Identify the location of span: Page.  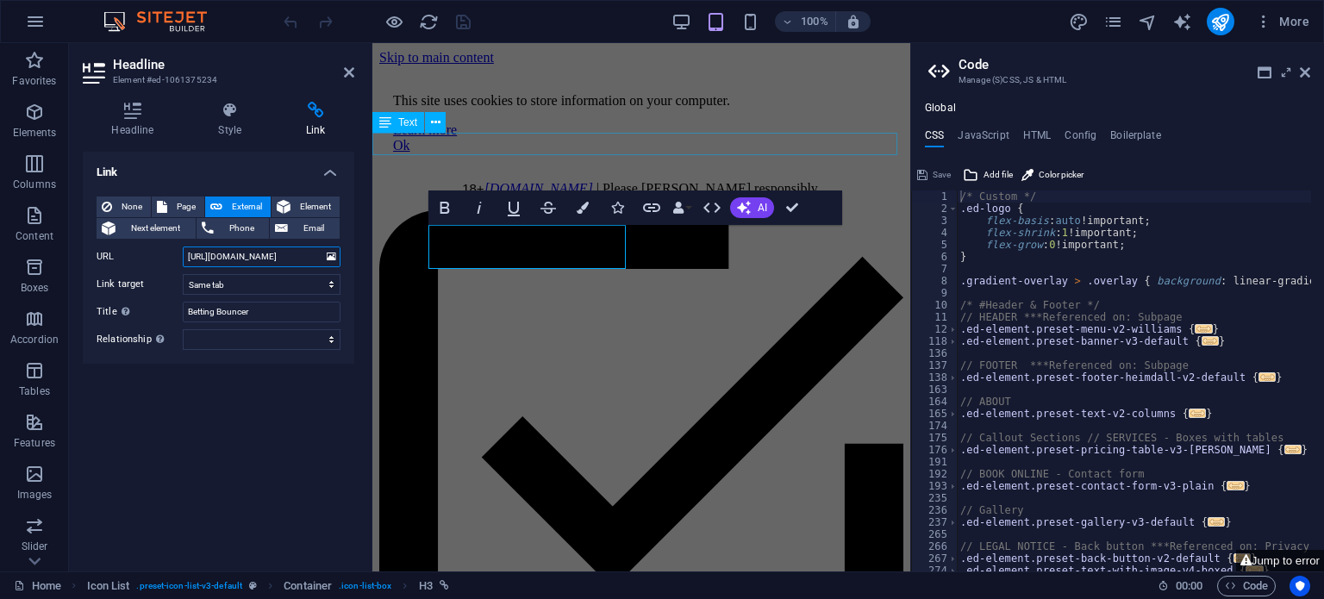
(185, 207).